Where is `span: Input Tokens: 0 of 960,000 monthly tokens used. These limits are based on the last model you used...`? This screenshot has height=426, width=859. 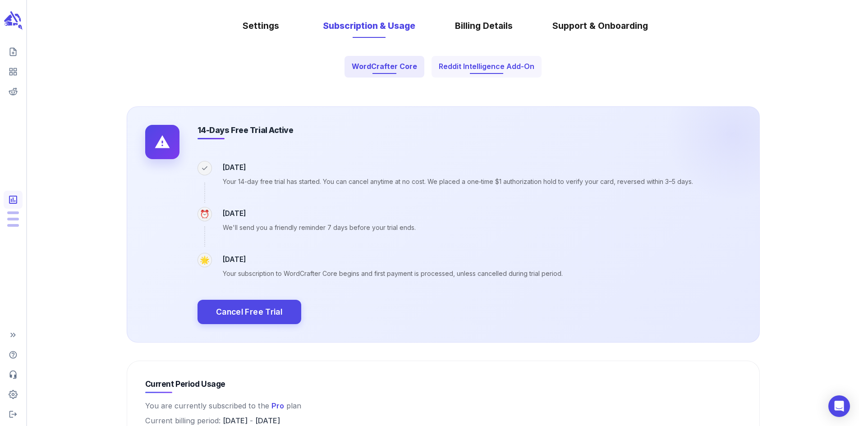 span: Input Tokens: 0 of 960,000 monthly tokens used. These limits are based on the last model you used... is located at coordinates (13, 226).